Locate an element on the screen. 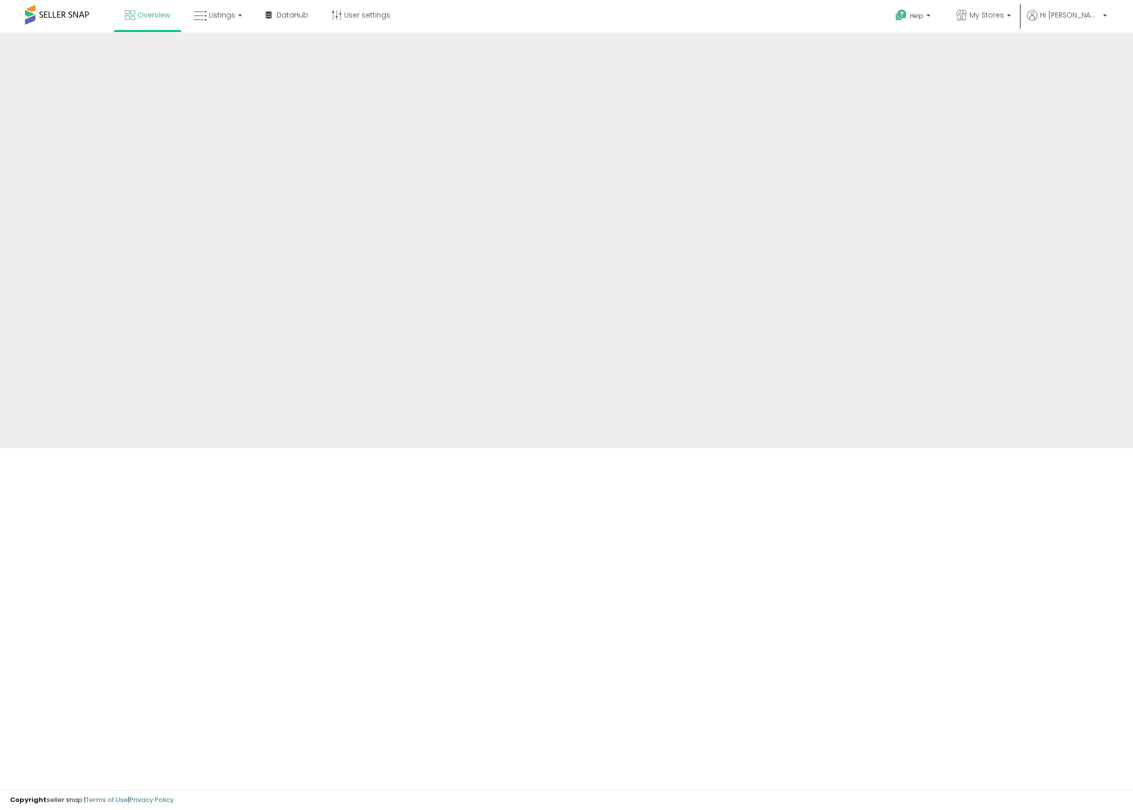 The height and width of the screenshot is (810, 1133). a: Help is located at coordinates (914, 17).